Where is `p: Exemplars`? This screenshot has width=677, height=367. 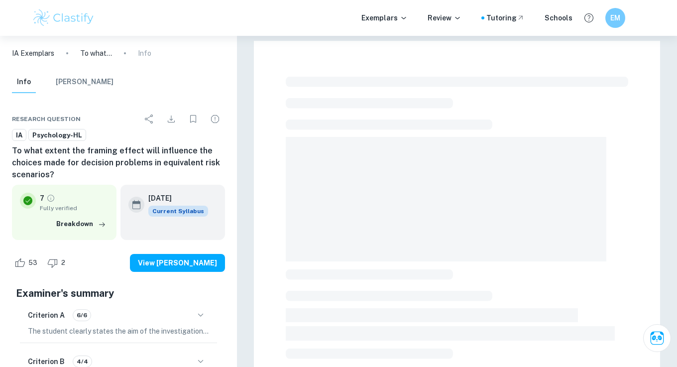
p: Exemplars is located at coordinates (384, 18).